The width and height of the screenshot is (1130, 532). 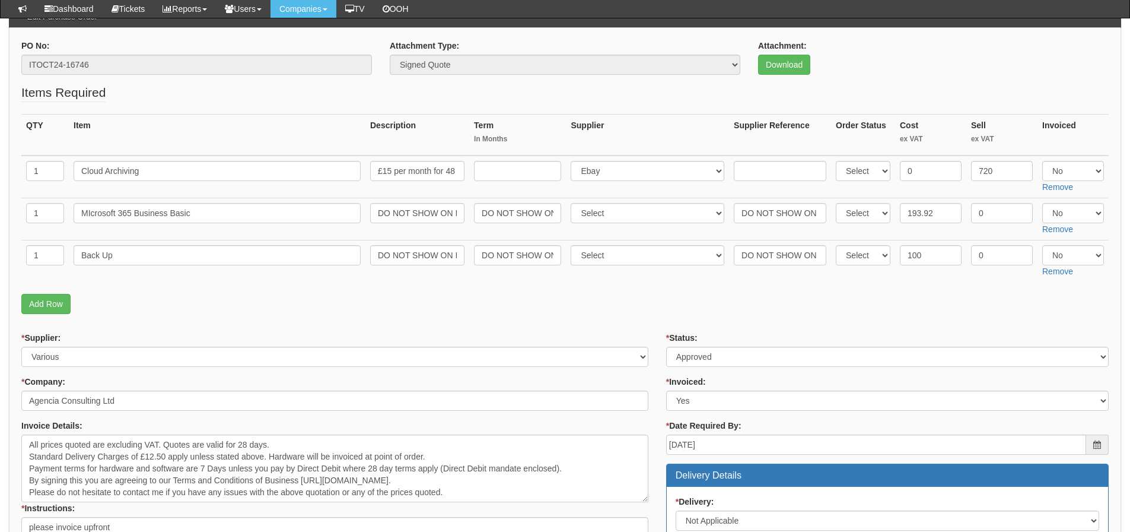 What do you see at coordinates (682, 338) in the screenshot?
I see `label: Status:` at bounding box center [682, 338].